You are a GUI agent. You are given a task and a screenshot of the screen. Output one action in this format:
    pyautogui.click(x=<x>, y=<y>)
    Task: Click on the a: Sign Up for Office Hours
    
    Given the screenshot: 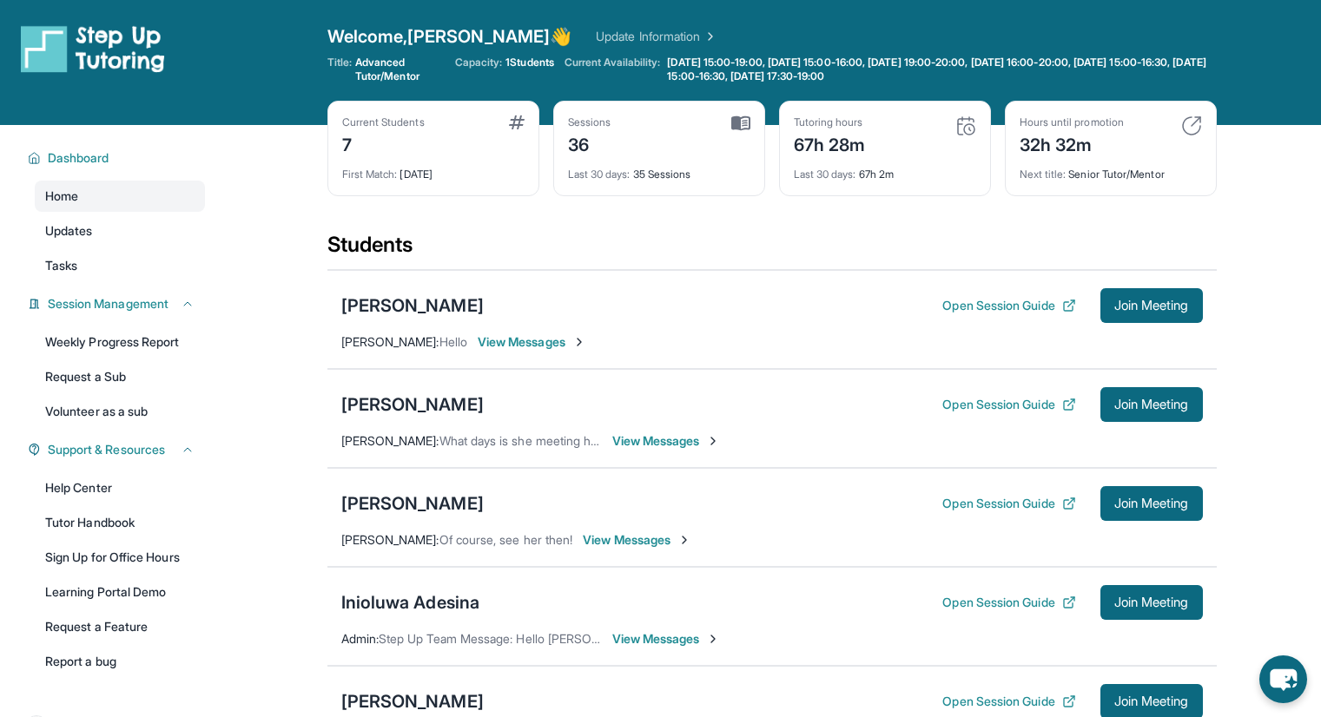 What is the action you would take?
    pyautogui.click(x=120, y=557)
    